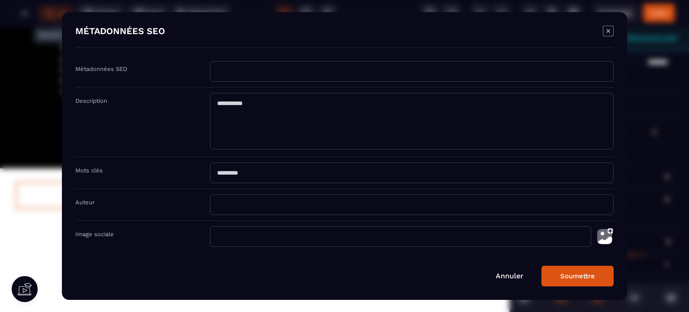  What do you see at coordinates (509, 275) in the screenshot?
I see `a: Annuler` at bounding box center [509, 275].